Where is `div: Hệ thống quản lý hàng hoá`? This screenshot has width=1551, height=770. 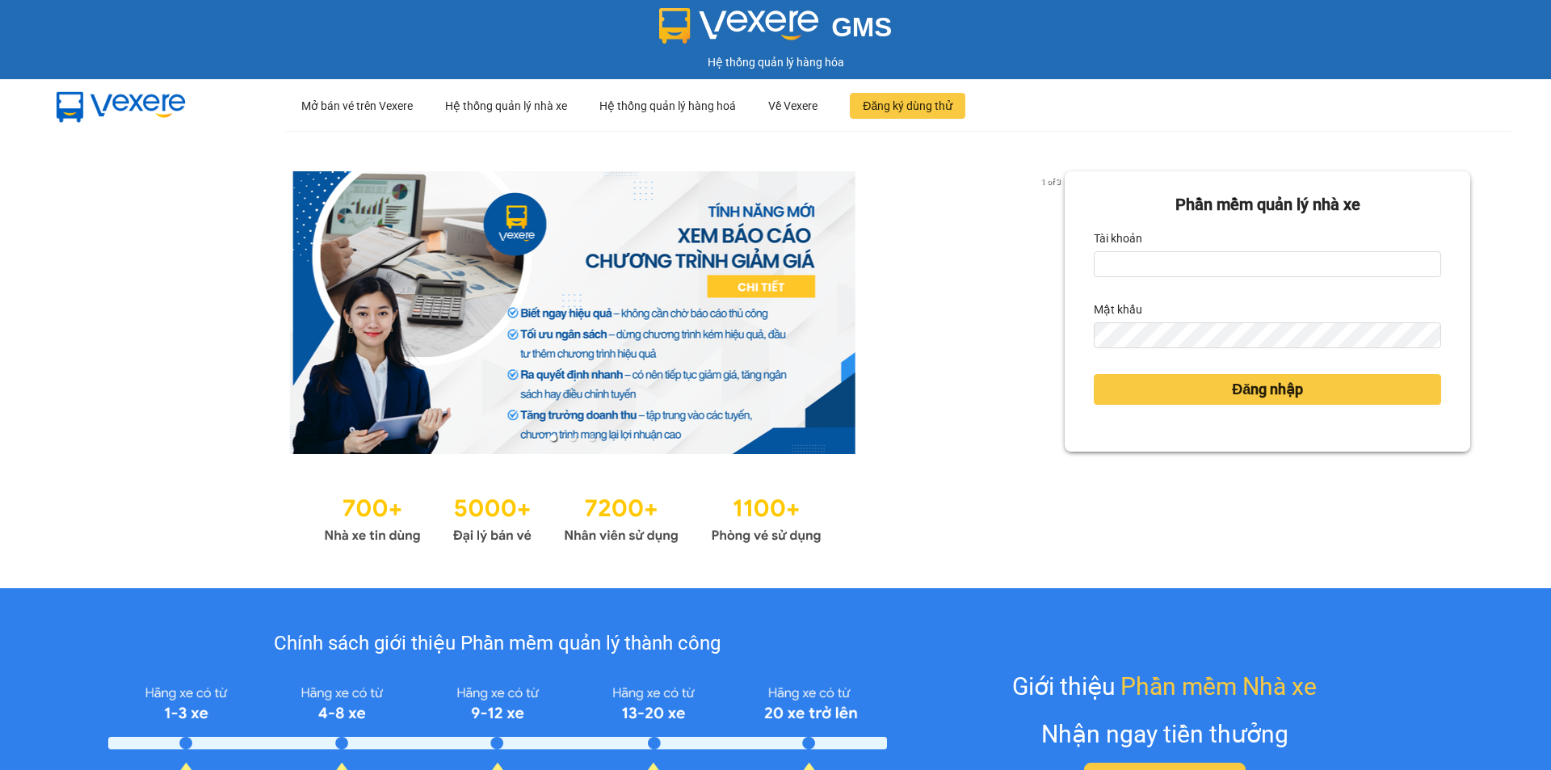 div: Hệ thống quản lý hàng hoá is located at coordinates (667, 106).